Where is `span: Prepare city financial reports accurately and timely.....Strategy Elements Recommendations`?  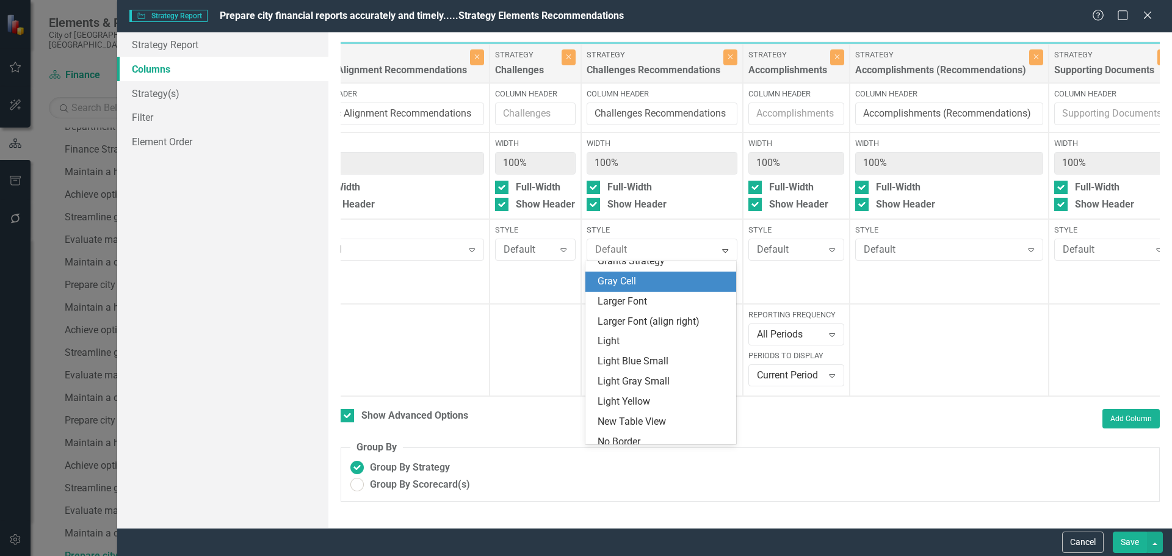
span: Prepare city financial reports accurately and timely.....Strategy Elements Recommendations is located at coordinates (422, 15).